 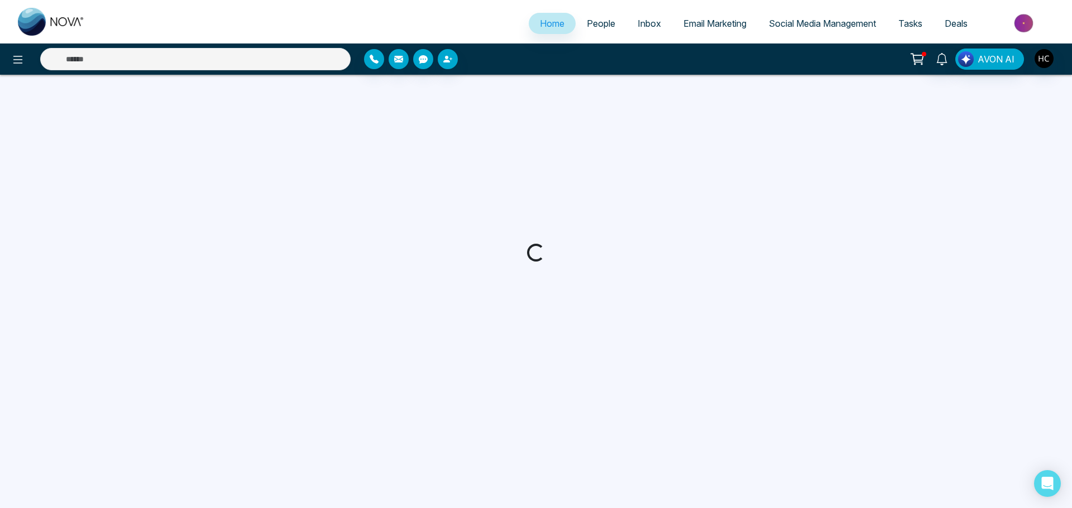 What do you see at coordinates (714, 23) in the screenshot?
I see `span: Email Marketing` at bounding box center [714, 23].